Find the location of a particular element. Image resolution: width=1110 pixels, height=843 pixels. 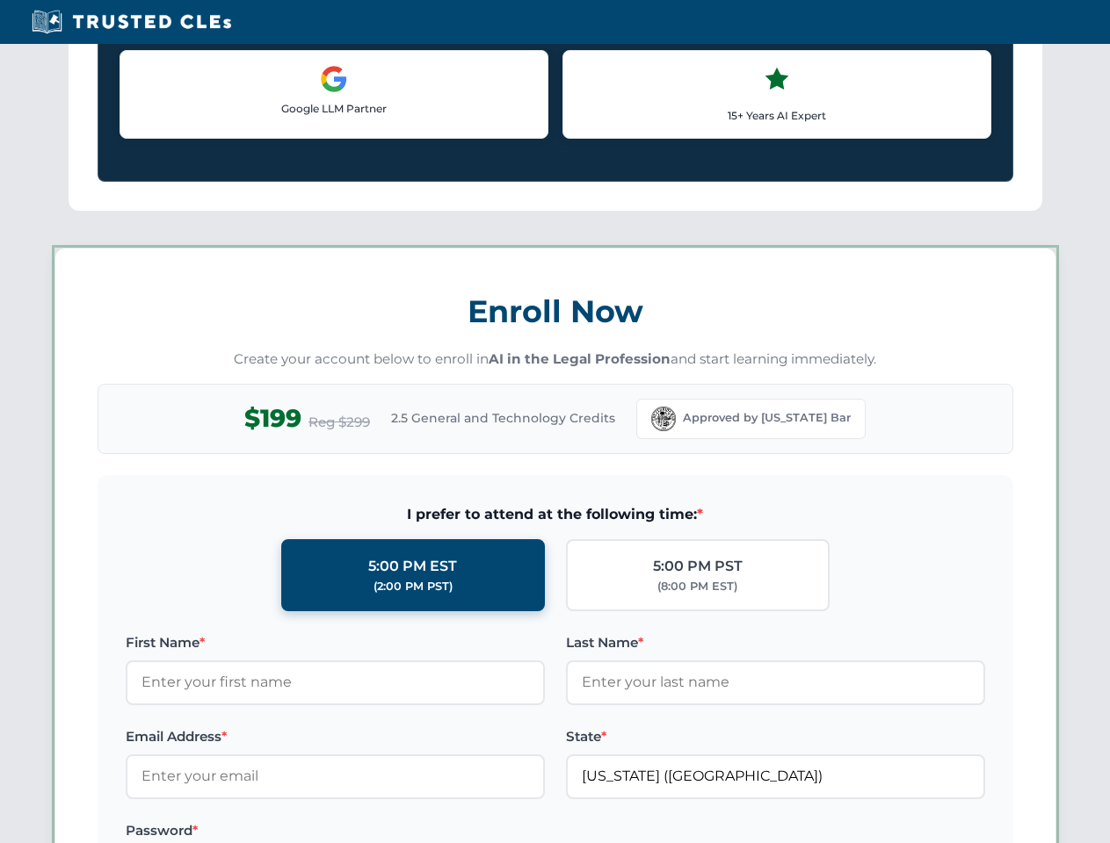

input: Florida (FL) is located at coordinates (775, 777).